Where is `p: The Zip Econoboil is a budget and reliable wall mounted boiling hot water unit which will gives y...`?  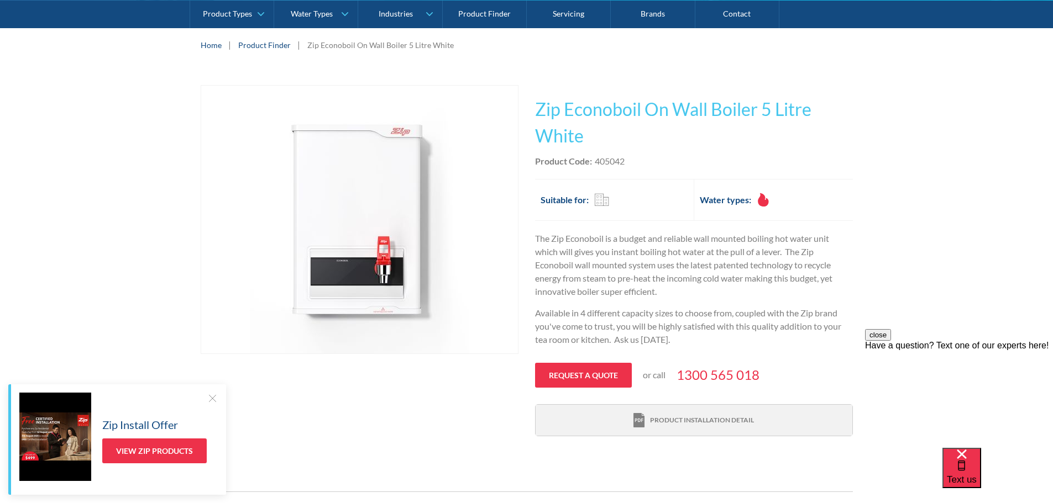 p: The Zip Econoboil is a budget and reliable wall mounted boiling hot water unit which will gives y... is located at coordinates (694, 265).